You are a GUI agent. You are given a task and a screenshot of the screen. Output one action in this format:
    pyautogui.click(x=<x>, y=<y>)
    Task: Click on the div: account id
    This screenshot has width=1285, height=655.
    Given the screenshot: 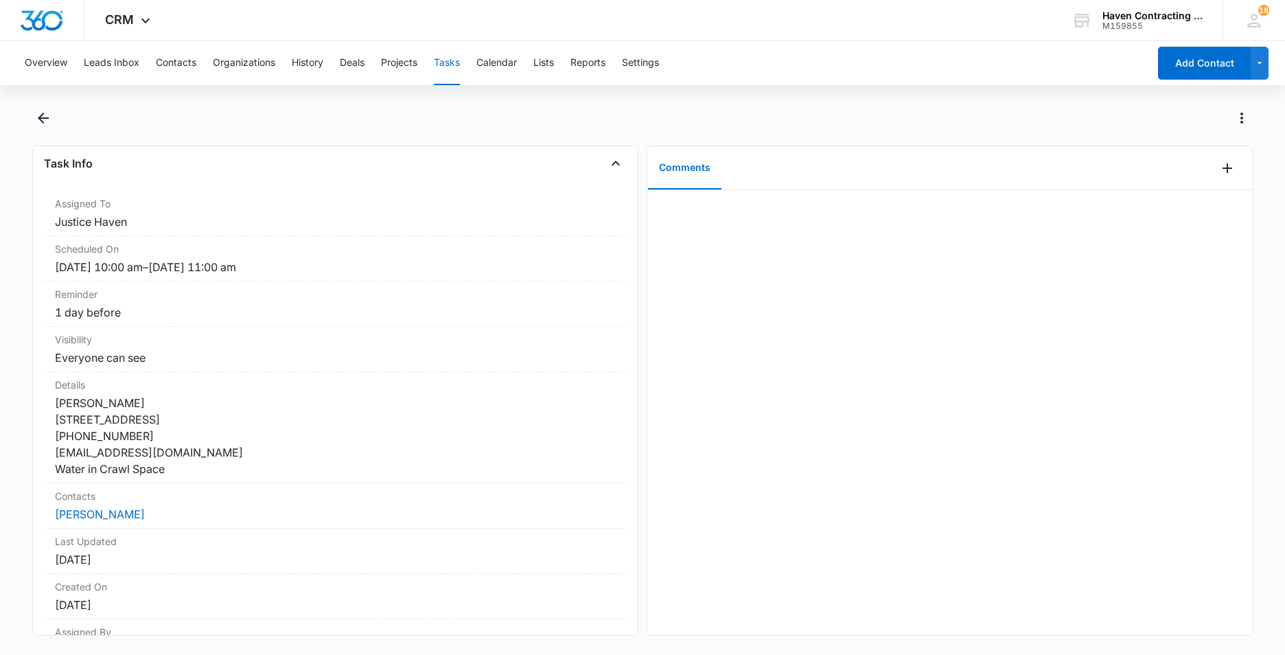 What is the action you would take?
    pyautogui.click(x=1152, y=26)
    